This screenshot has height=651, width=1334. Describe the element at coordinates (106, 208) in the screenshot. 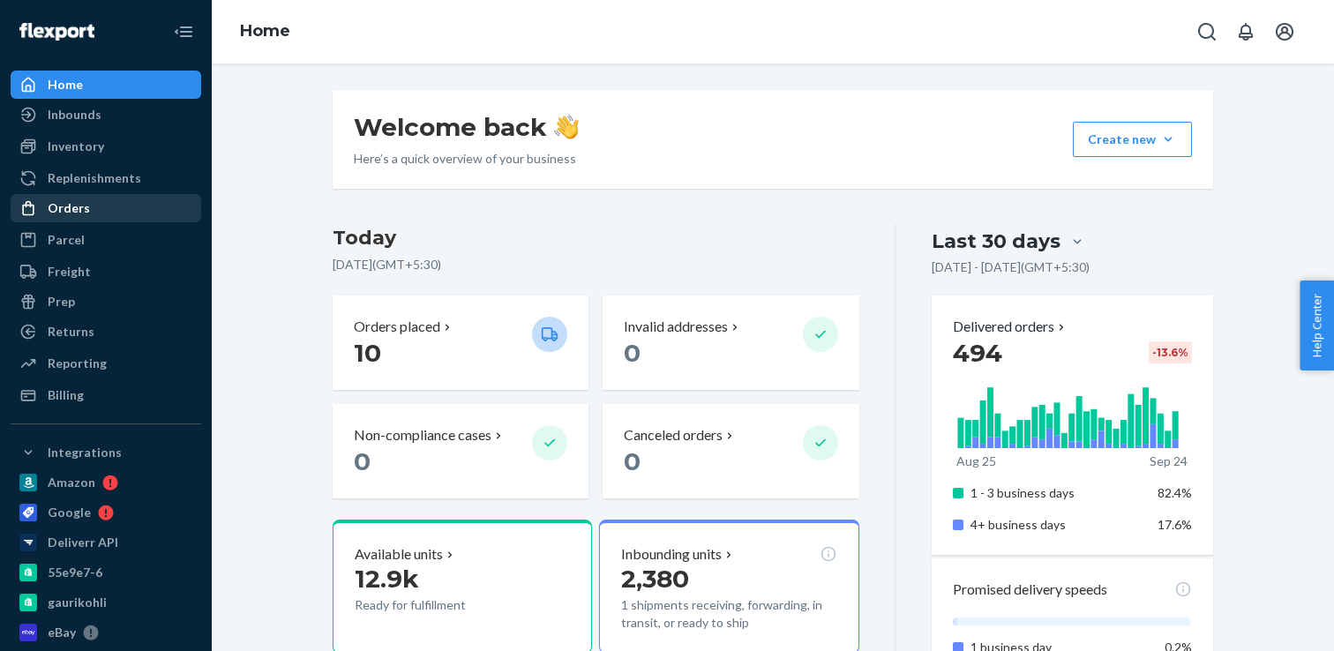

I see `a: Orders` at that location.